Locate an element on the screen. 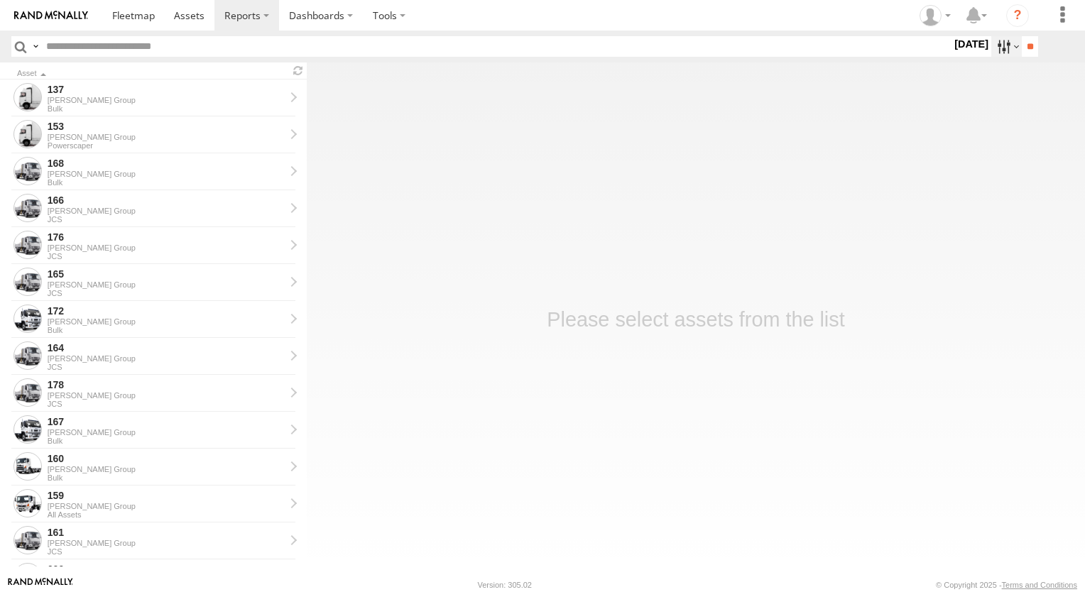 Image resolution: width=1085 pixels, height=592 pixels. div: Powerscaper is located at coordinates (166, 146).